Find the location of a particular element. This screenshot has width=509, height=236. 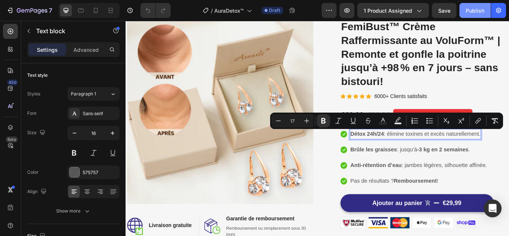

div: Text style is located at coordinates (37, 75).